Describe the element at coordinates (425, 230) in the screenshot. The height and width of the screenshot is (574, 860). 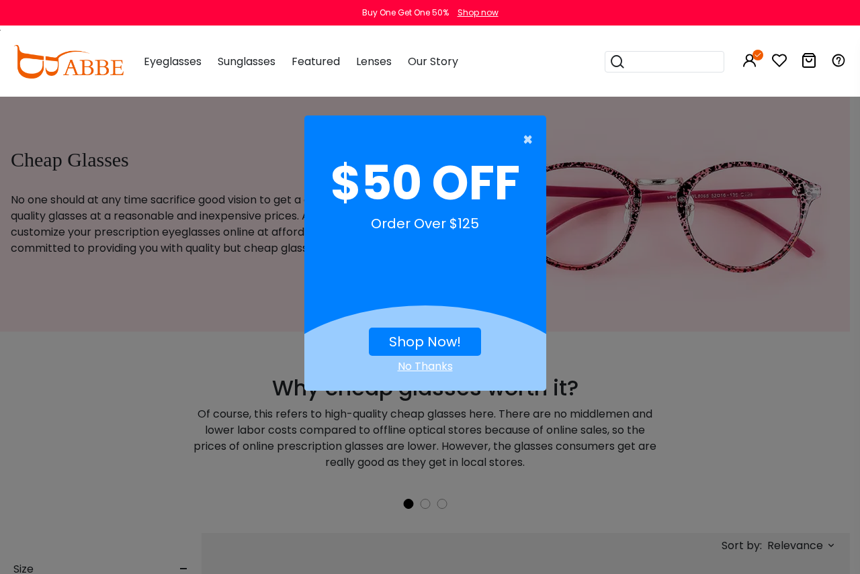
I see `div: Order Over $125` at that location.